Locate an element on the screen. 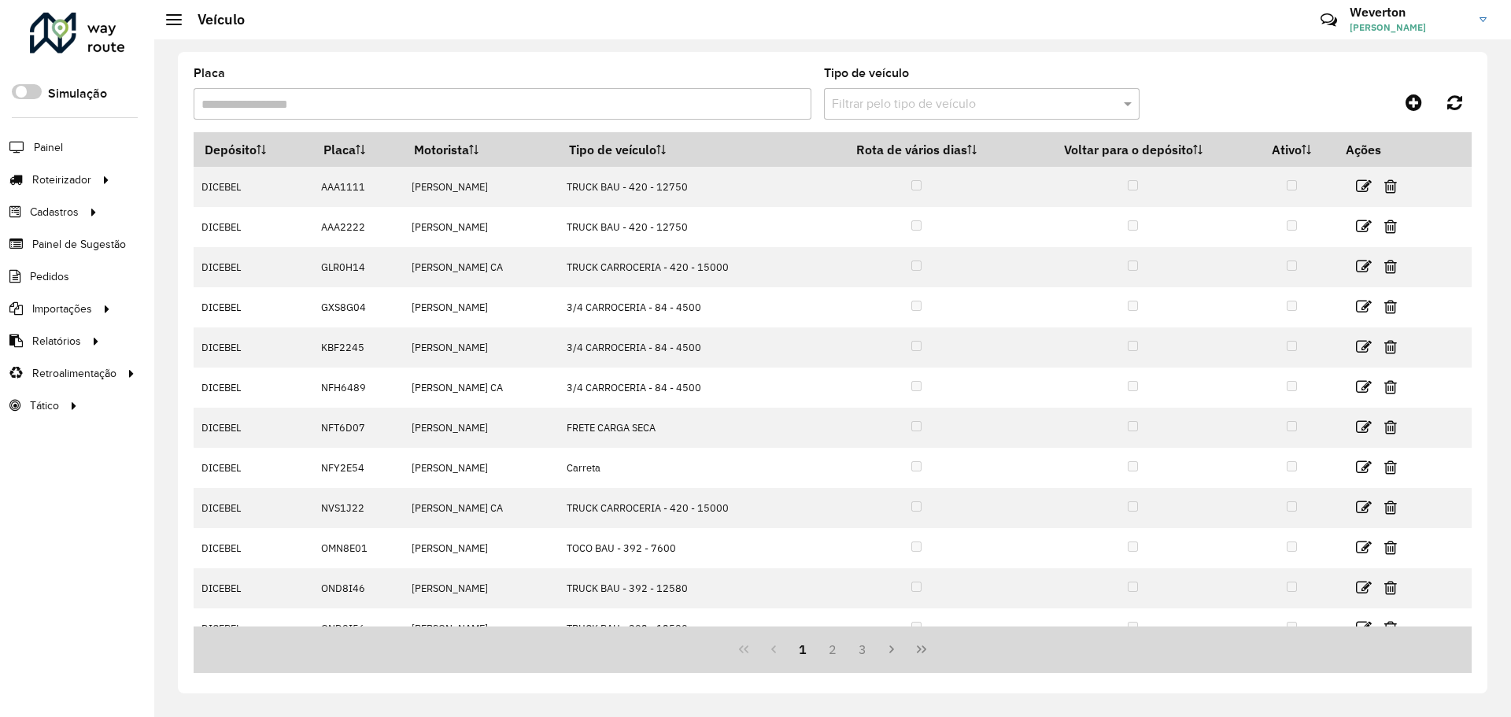 This screenshot has width=1511, height=717. span: Pedidos is located at coordinates (50, 276).